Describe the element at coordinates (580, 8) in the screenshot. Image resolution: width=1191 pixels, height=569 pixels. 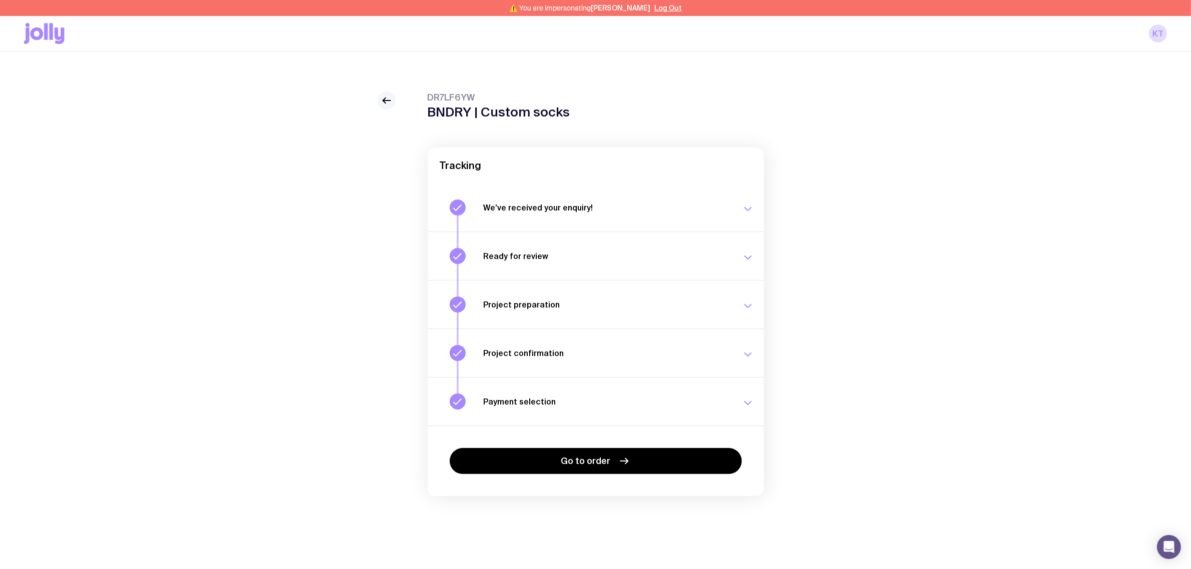
I see `span: ⚠️ You are impersonating` at that location.